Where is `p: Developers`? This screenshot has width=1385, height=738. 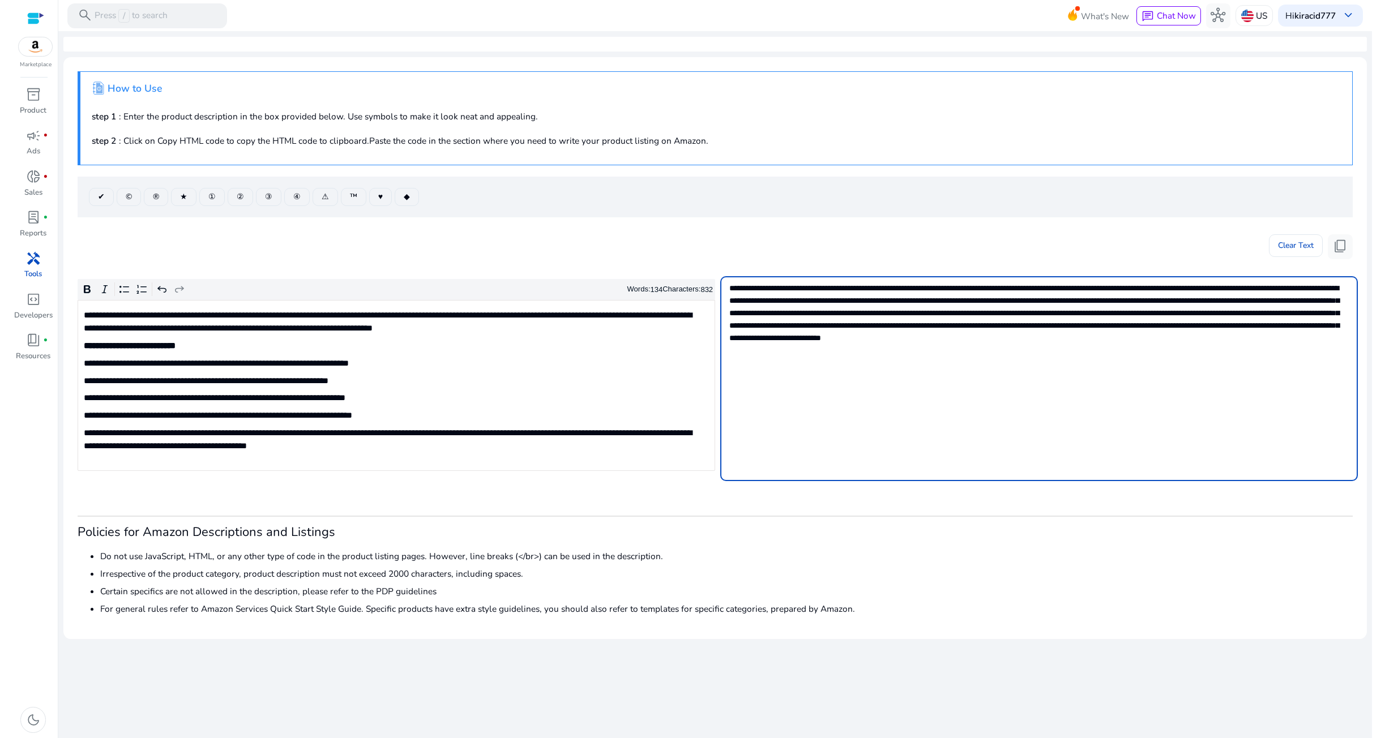 p: Developers is located at coordinates (33, 316).